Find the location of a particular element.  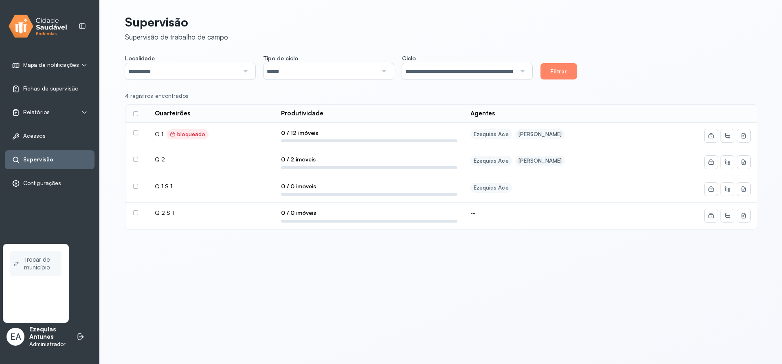

div: Supervisão de trabalho de campo is located at coordinates (176, 37).